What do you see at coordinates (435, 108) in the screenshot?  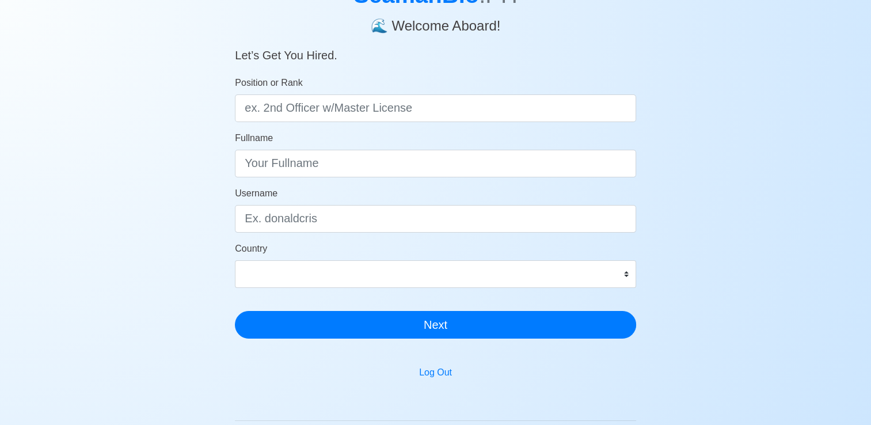 I see `input: ex. 2nd Officer w/Master License` at bounding box center [435, 108].